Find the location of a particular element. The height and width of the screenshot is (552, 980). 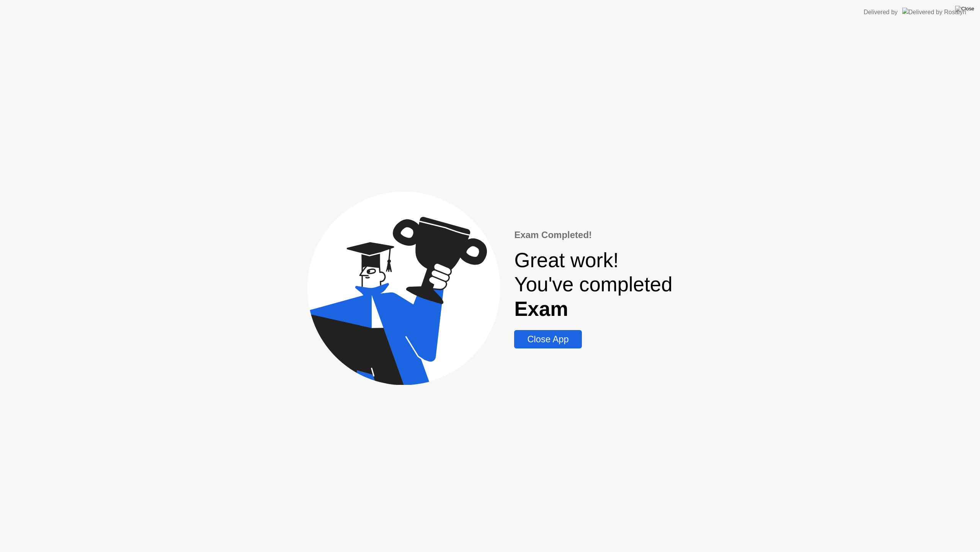

img: Delivered by Rosalyn is located at coordinates (935, 12).